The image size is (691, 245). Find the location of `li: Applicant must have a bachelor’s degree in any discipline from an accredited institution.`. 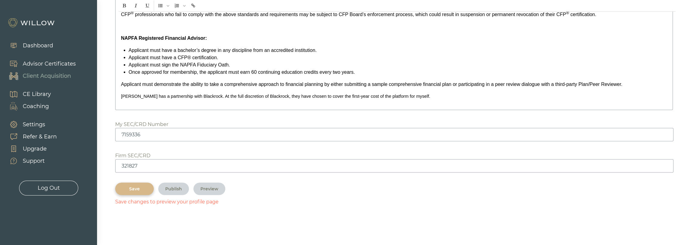

li: Applicant must have a bachelor’s degree in any discipline from an accredited institution. is located at coordinates (398, 50).